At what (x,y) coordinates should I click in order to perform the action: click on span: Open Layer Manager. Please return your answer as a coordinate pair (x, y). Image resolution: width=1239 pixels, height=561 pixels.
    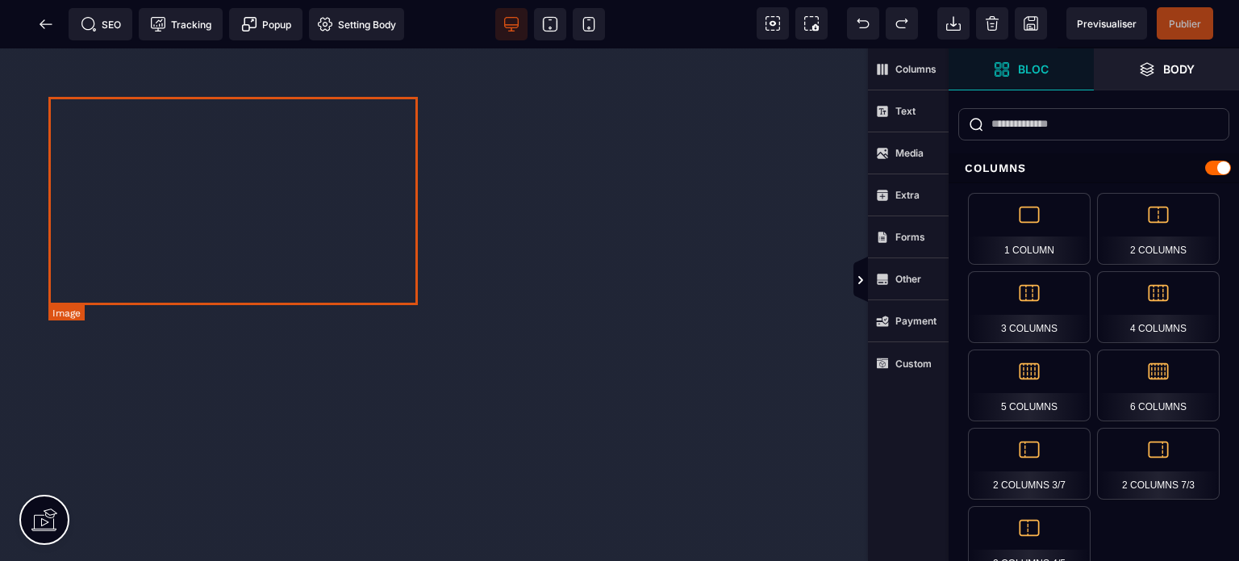
    Looking at the image, I should click on (1166, 69).